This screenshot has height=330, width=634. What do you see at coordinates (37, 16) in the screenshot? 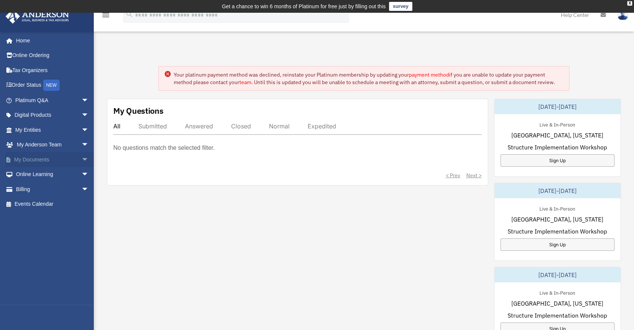
I see `img: Anderson Advisors Platinum Portal` at bounding box center [37, 16].